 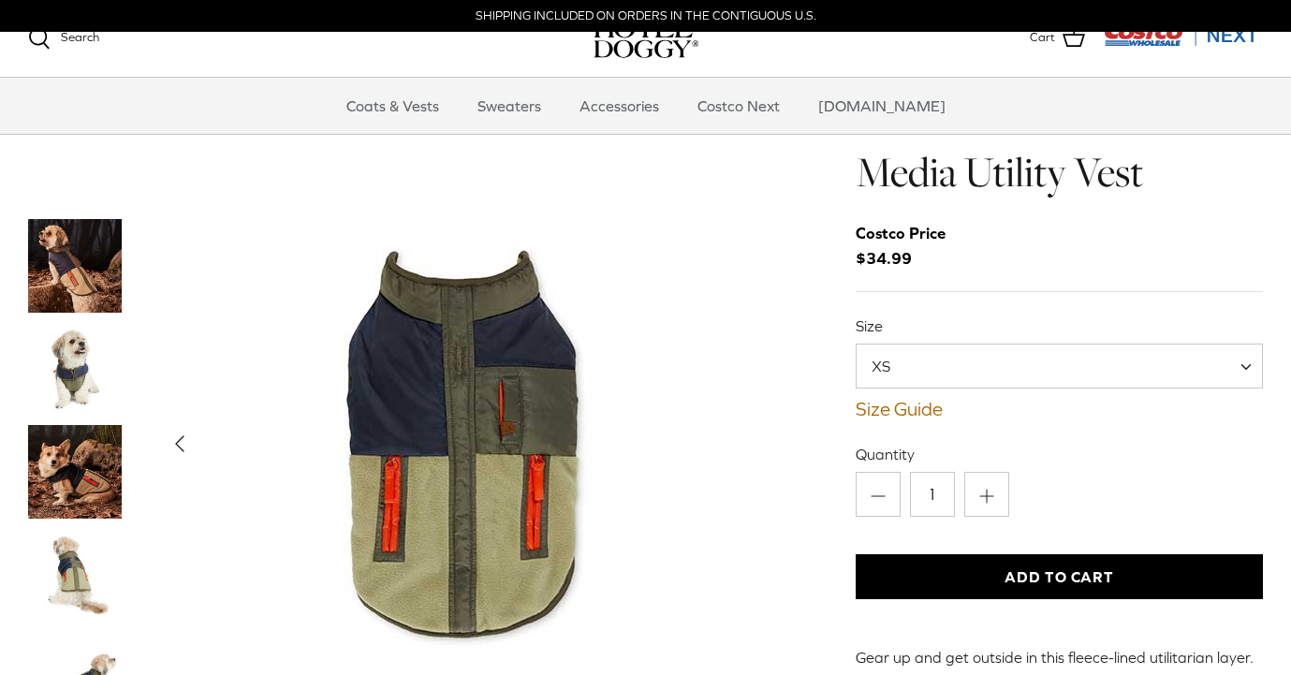 What do you see at coordinates (180, 444) in the screenshot?
I see `button: Previous` at bounding box center [180, 444].